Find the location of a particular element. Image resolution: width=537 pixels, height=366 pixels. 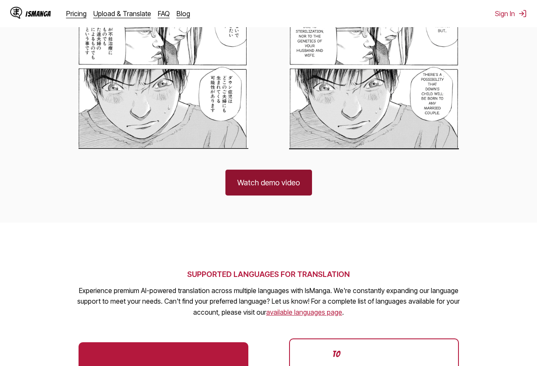

div: To is located at coordinates (336, 354).